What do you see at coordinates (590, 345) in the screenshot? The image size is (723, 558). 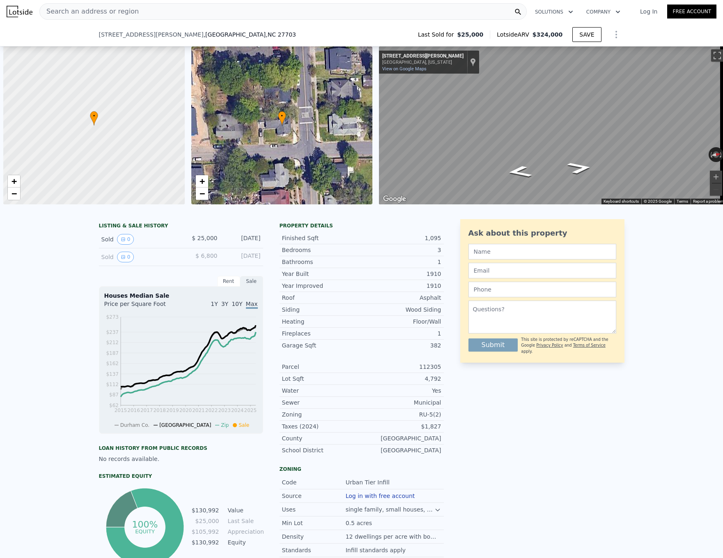 I see `a: Terms of Service` at bounding box center [590, 345].